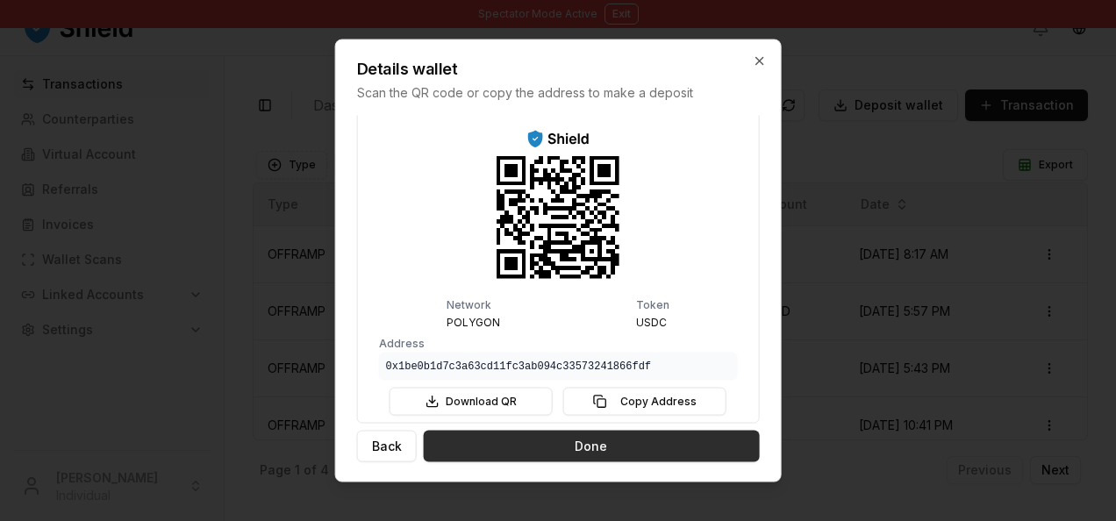 This screenshot has width=1116, height=521. Describe the element at coordinates (558, 366) in the screenshot. I see `code: 0x1be0b1d7c3a63cd11fc3ab094c33573241866fdf` at that location.